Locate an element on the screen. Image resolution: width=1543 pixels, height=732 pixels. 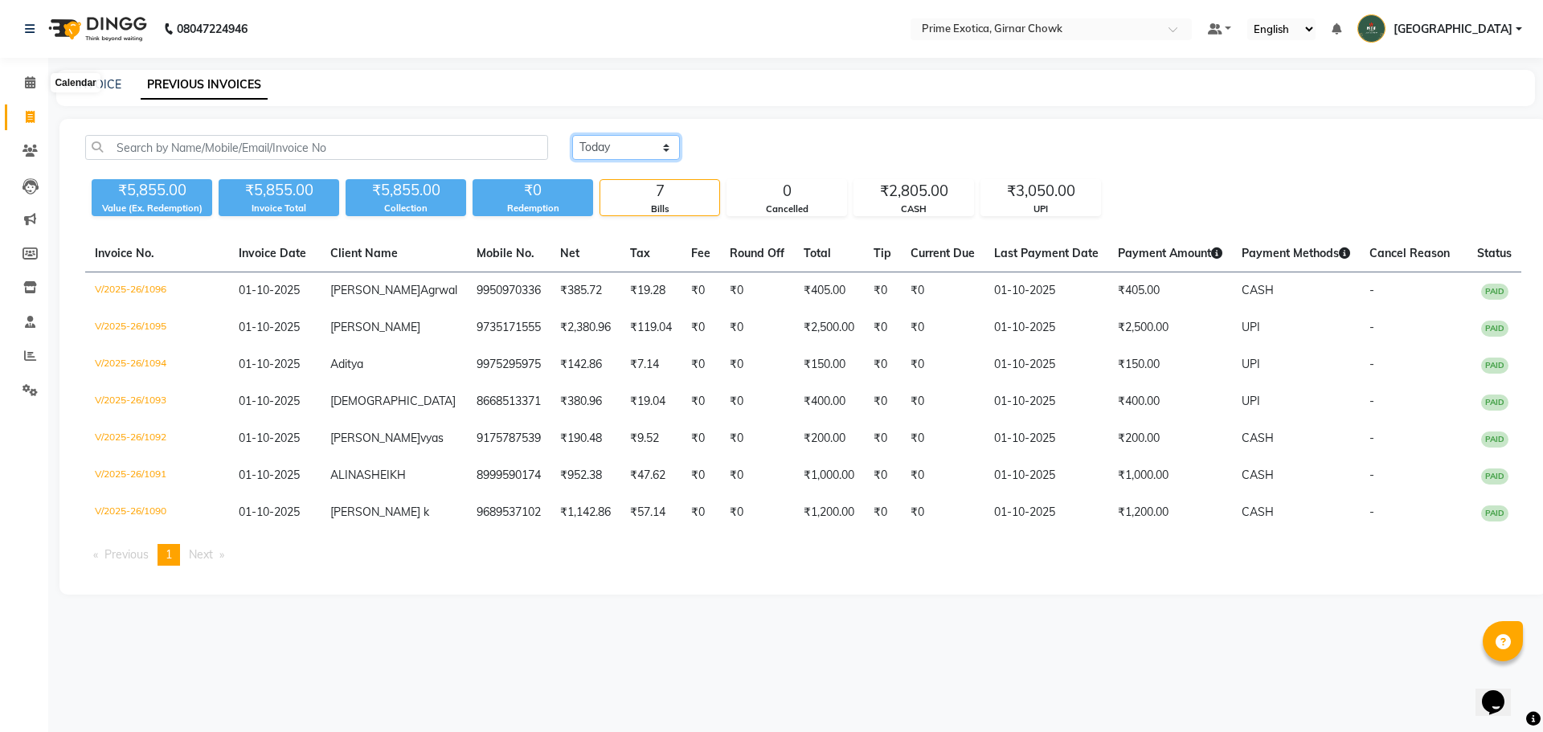
div: Value (Ex. Redemption) is located at coordinates (152, 208).